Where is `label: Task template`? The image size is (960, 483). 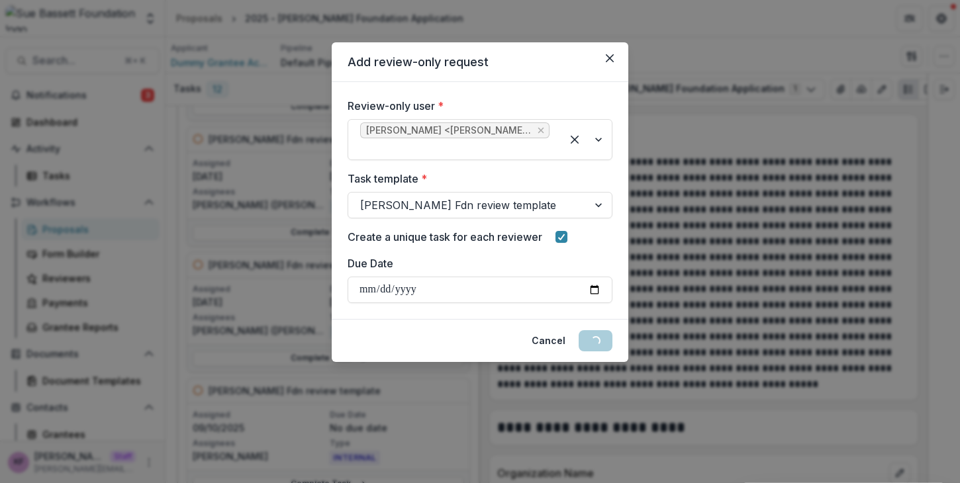 label: Task template is located at coordinates (476, 179).